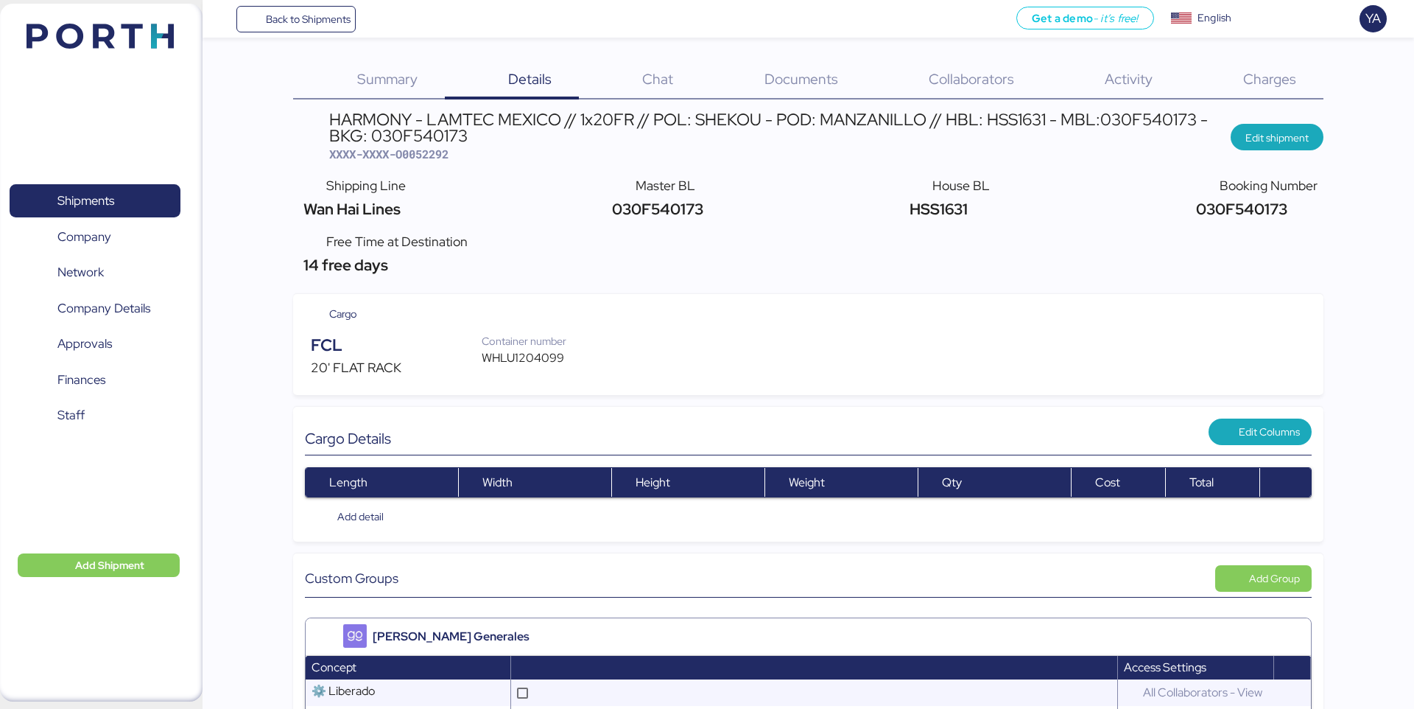 The height and width of the screenshot is (709, 1414). I want to click on span: Finances, so click(81, 379).